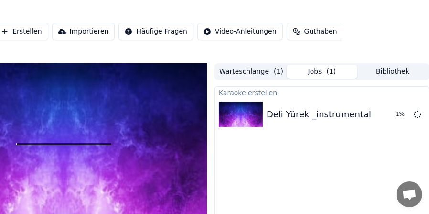  What do you see at coordinates (403, 114) in the screenshot?
I see `div: 1 %` at bounding box center [403, 114].